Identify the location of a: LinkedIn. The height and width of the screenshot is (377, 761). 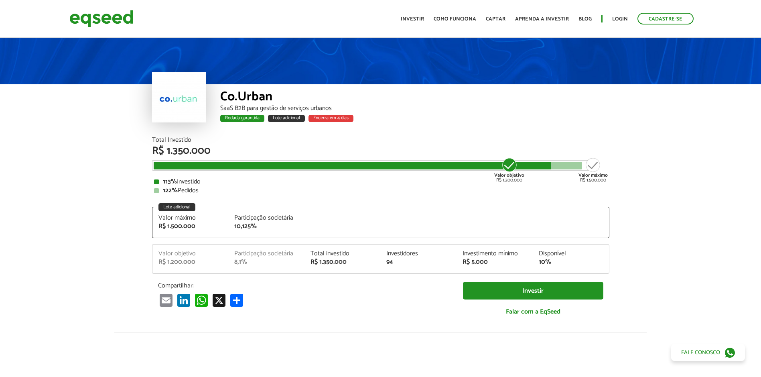
(184, 300).